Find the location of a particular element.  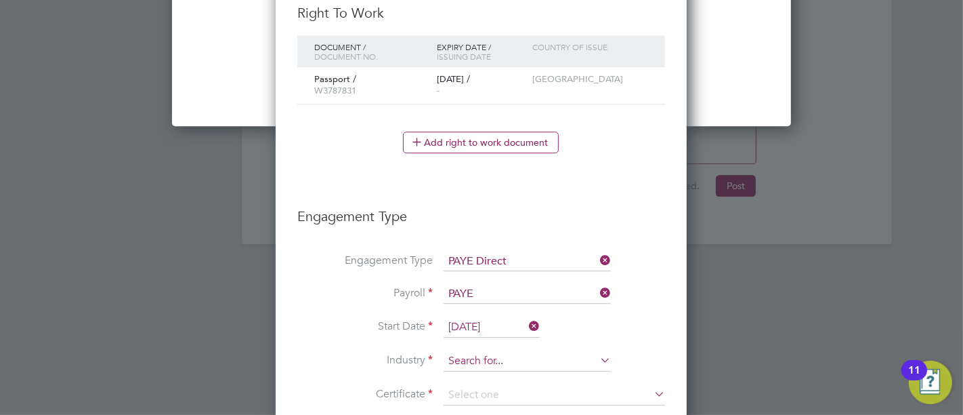

div: Expiry Date / is located at coordinates (481, 51).